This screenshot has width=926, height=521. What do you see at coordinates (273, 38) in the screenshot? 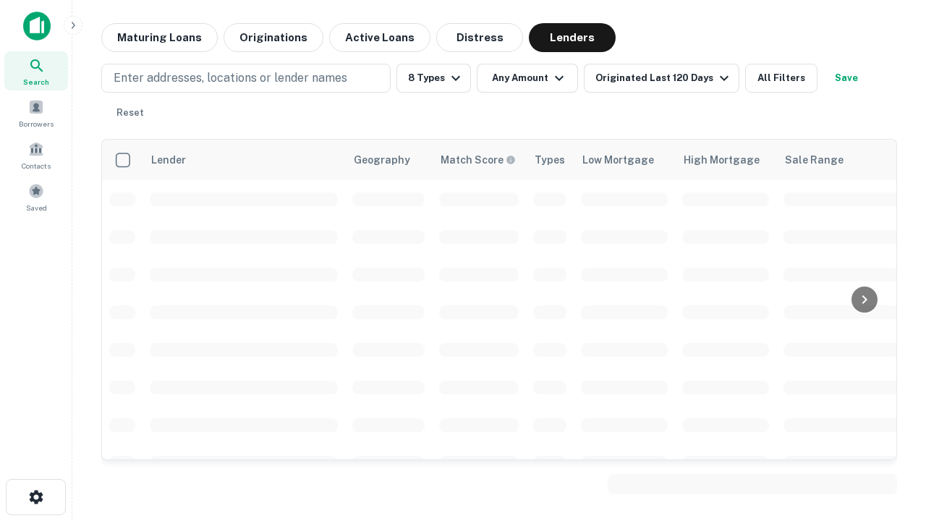
I see `button: Originations` at bounding box center [273, 38].